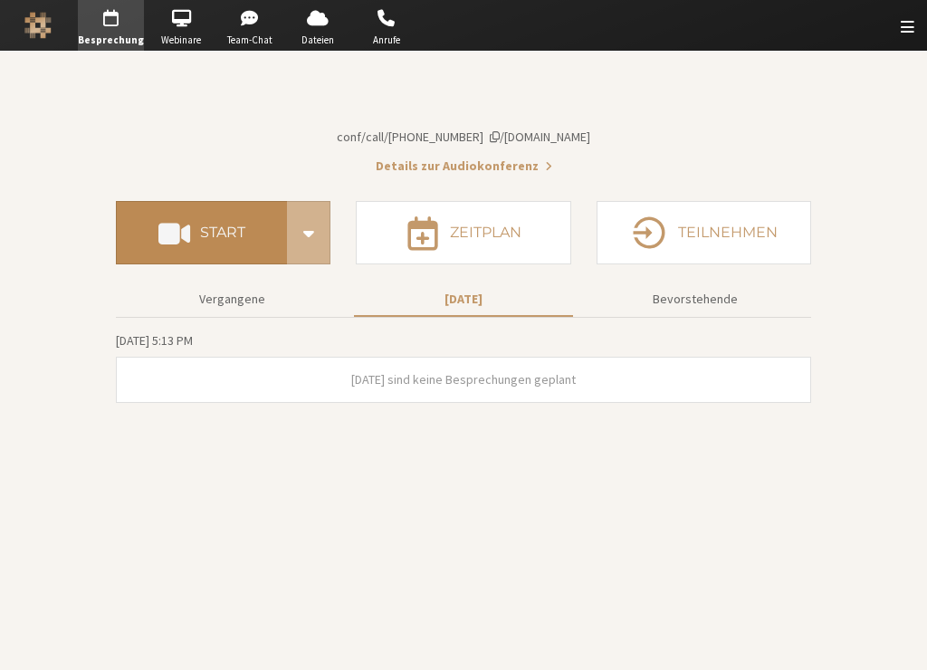 This screenshot has height=670, width=927. I want to click on span: Kopieren des Links zu meinem Besprechungsraum, so click(464, 137).